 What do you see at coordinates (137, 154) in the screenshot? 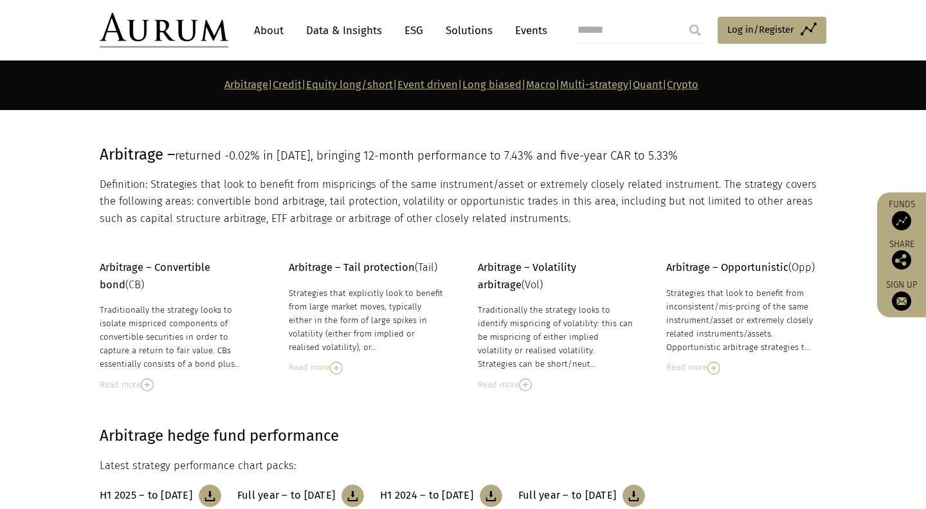
I see `span: Arbitrage –` at bounding box center [137, 154].